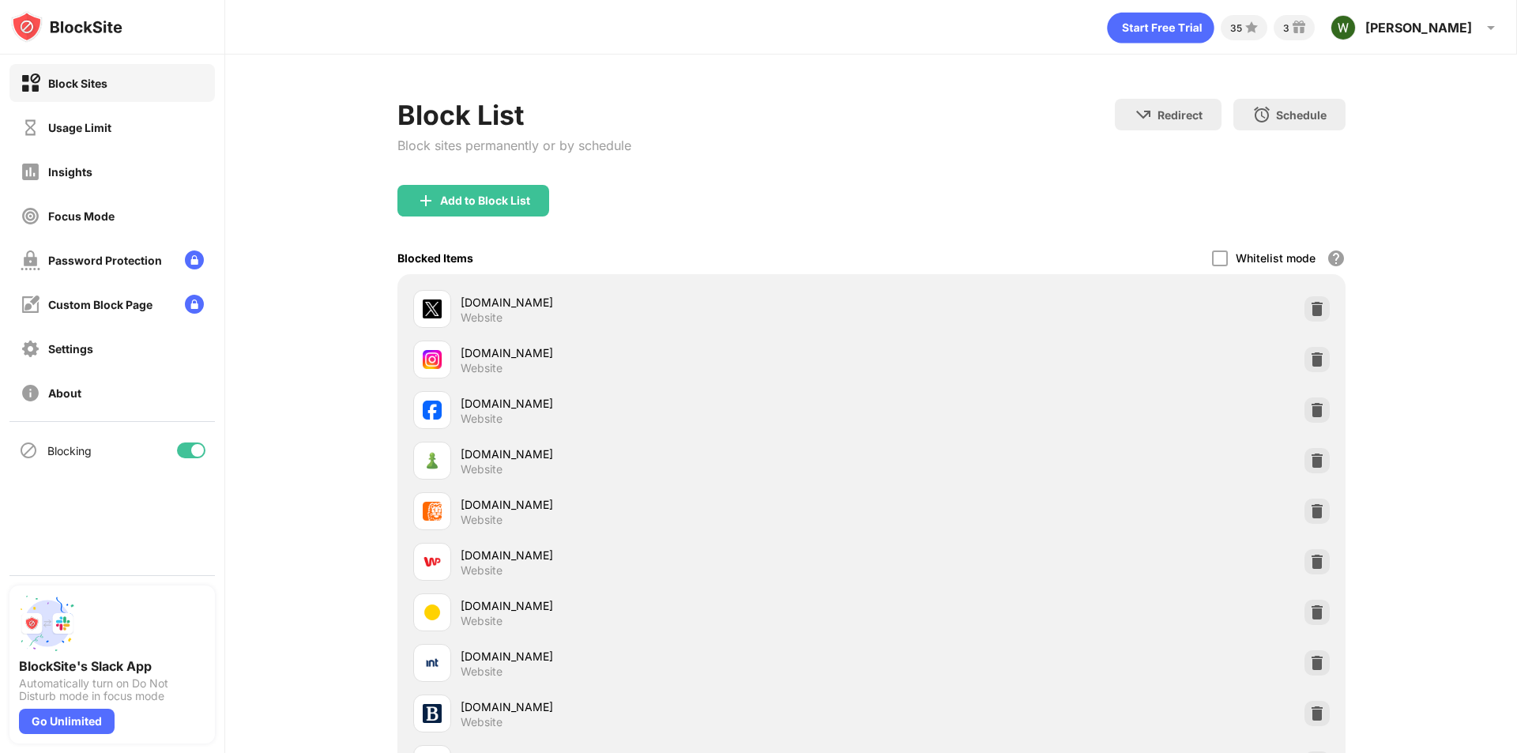 This screenshot has width=1517, height=753. I want to click on img: logo-blocksite.svg, so click(66, 27).